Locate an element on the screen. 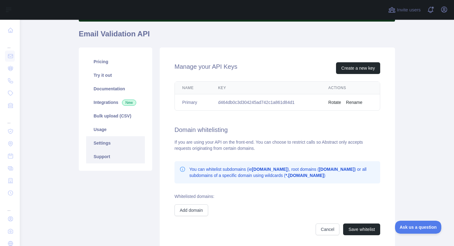  a: Pricing is located at coordinates (115, 62).